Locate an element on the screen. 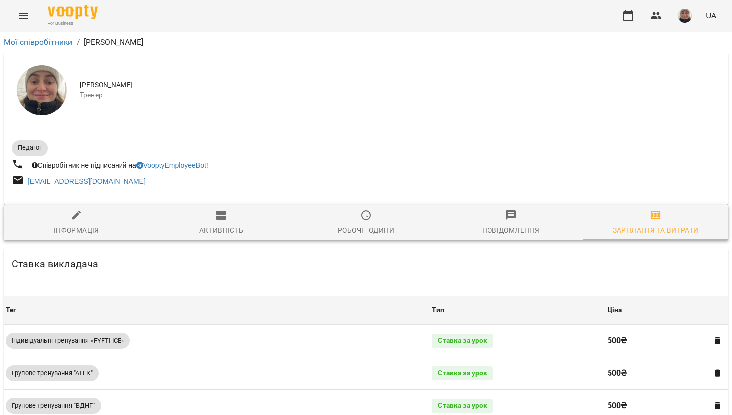 The image size is (732, 415). a: VooptyEmployeeBot is located at coordinates (171, 165).